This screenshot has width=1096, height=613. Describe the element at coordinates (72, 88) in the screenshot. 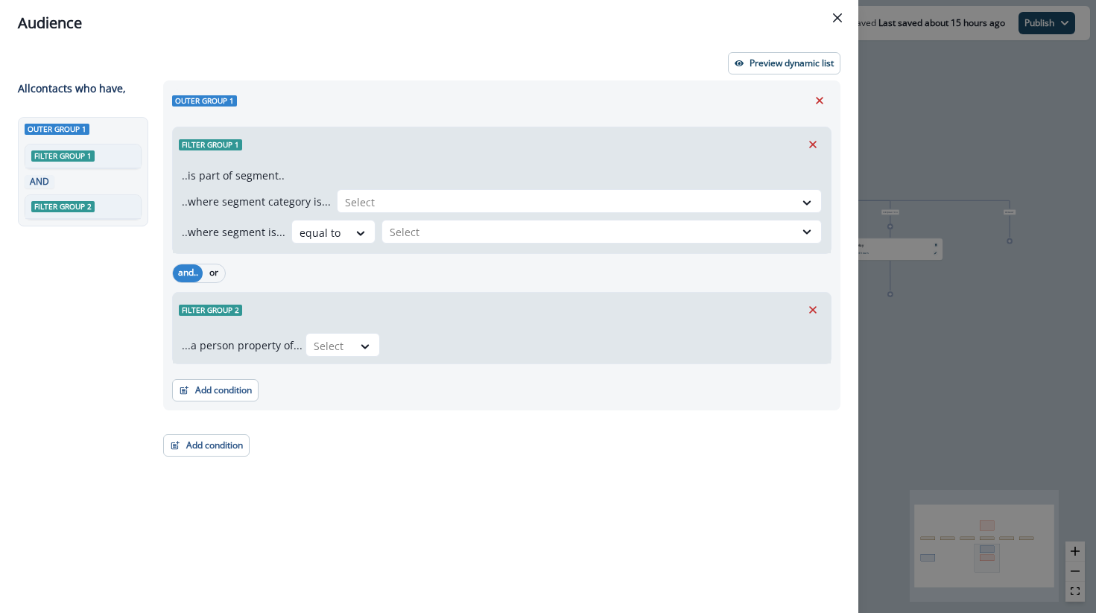

I see `p: All contact s who have,` at that location.